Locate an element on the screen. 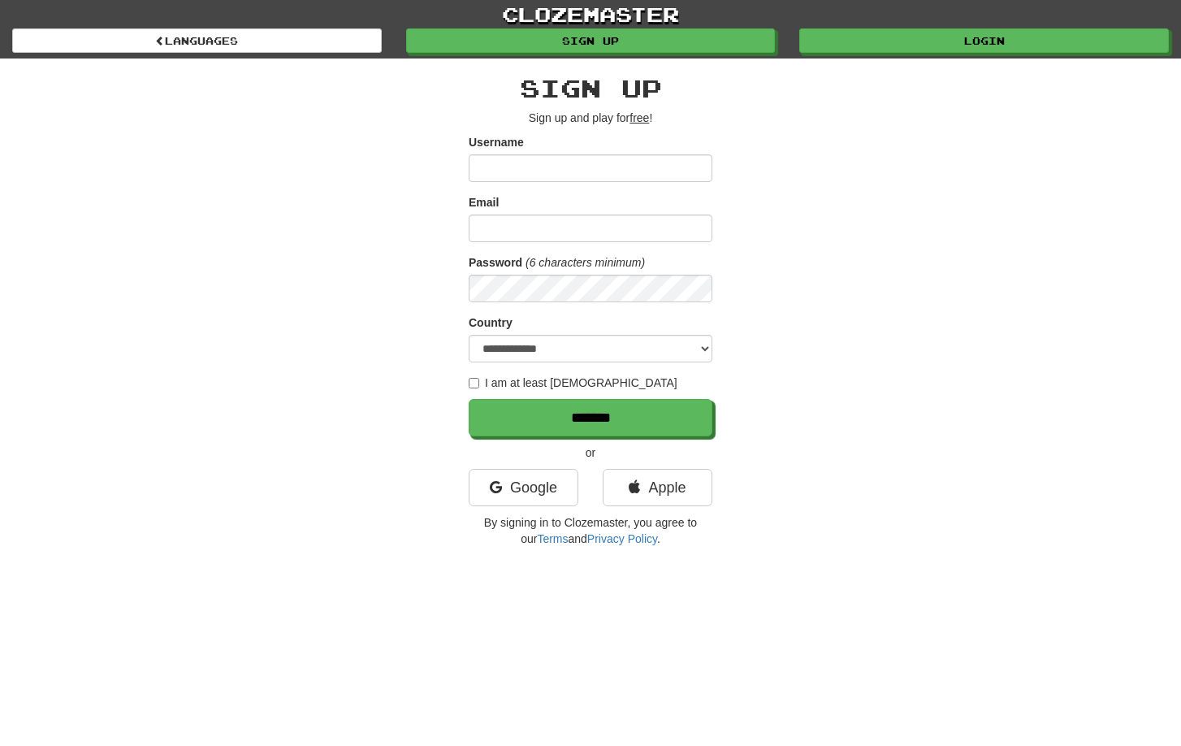 The width and height of the screenshot is (1181, 746). em: (6 characters minimum) is located at coordinates (585, 262).